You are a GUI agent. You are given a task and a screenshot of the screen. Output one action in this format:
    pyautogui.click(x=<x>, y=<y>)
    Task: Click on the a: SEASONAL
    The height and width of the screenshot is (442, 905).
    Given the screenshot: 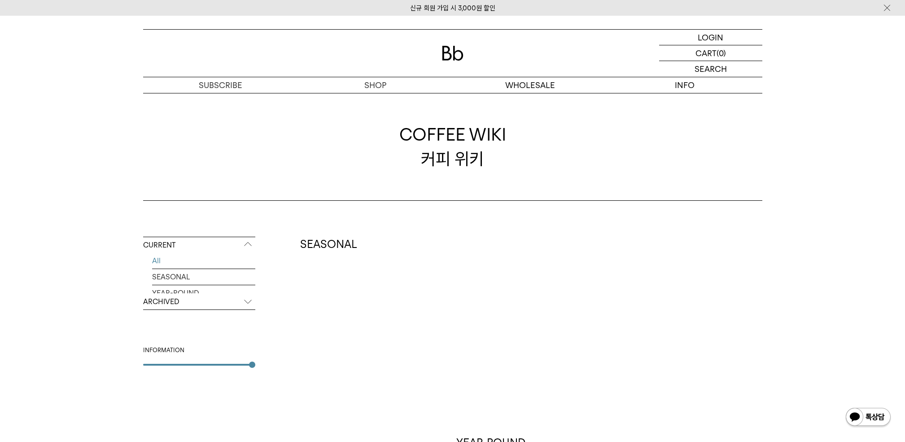 What is the action you would take?
    pyautogui.click(x=204, y=276)
    